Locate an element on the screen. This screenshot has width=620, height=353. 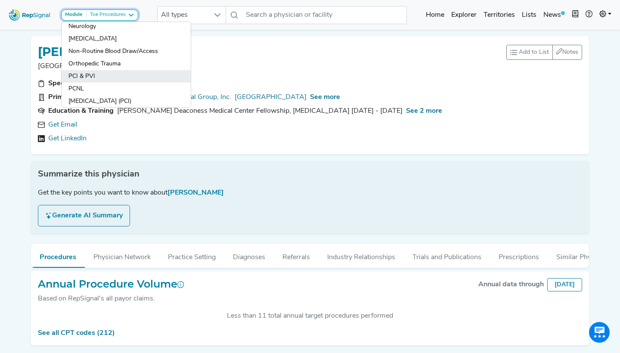
a: Neurology is located at coordinates (126, 26).